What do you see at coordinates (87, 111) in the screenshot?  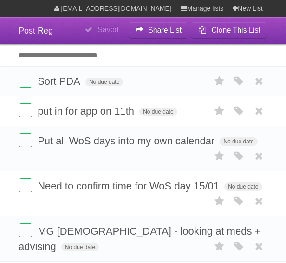 I see `span: put in for app on 11th` at bounding box center [87, 111].